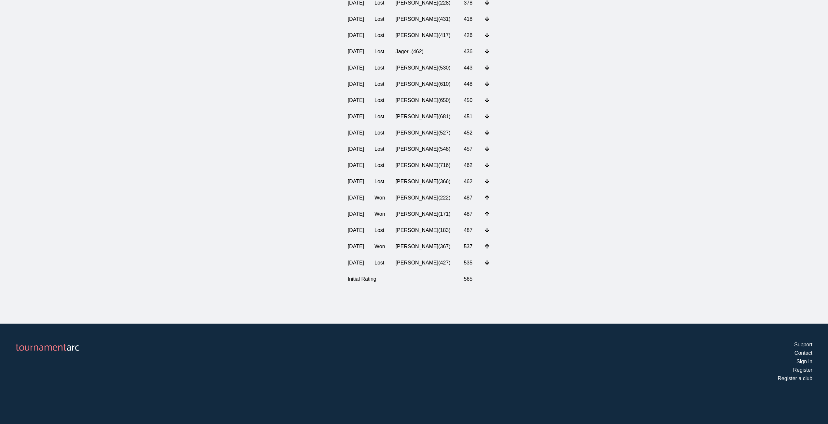 The height and width of the screenshot is (424, 828). I want to click on td: 426, so click(469, 35).